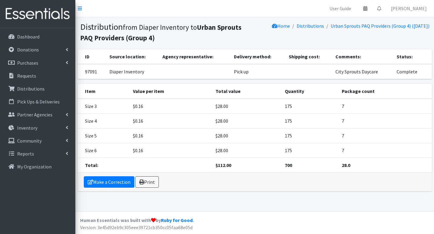  I want to click on a: Pick Ups & Deliveries, so click(38, 102).